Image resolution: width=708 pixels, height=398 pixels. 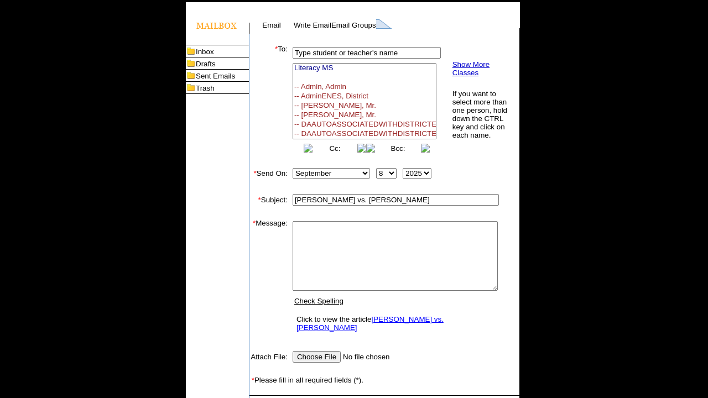 I want to click on td: To:, so click(x=268, y=100).